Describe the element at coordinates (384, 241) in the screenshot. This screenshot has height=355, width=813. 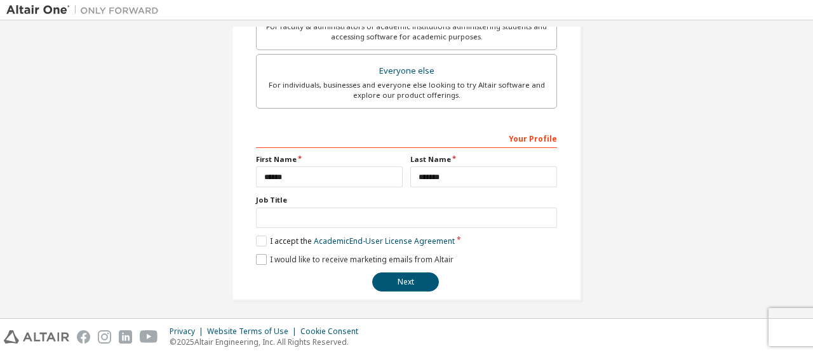
I see `a: Academic End-User License Agreement` at that location.